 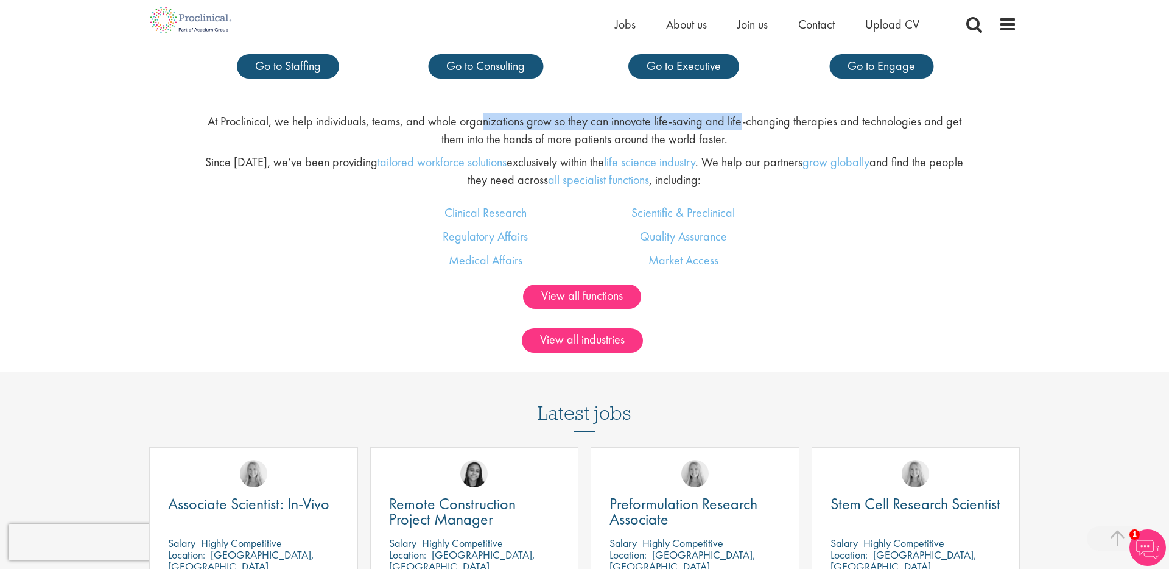 I want to click on span: 1, so click(x=1134, y=534).